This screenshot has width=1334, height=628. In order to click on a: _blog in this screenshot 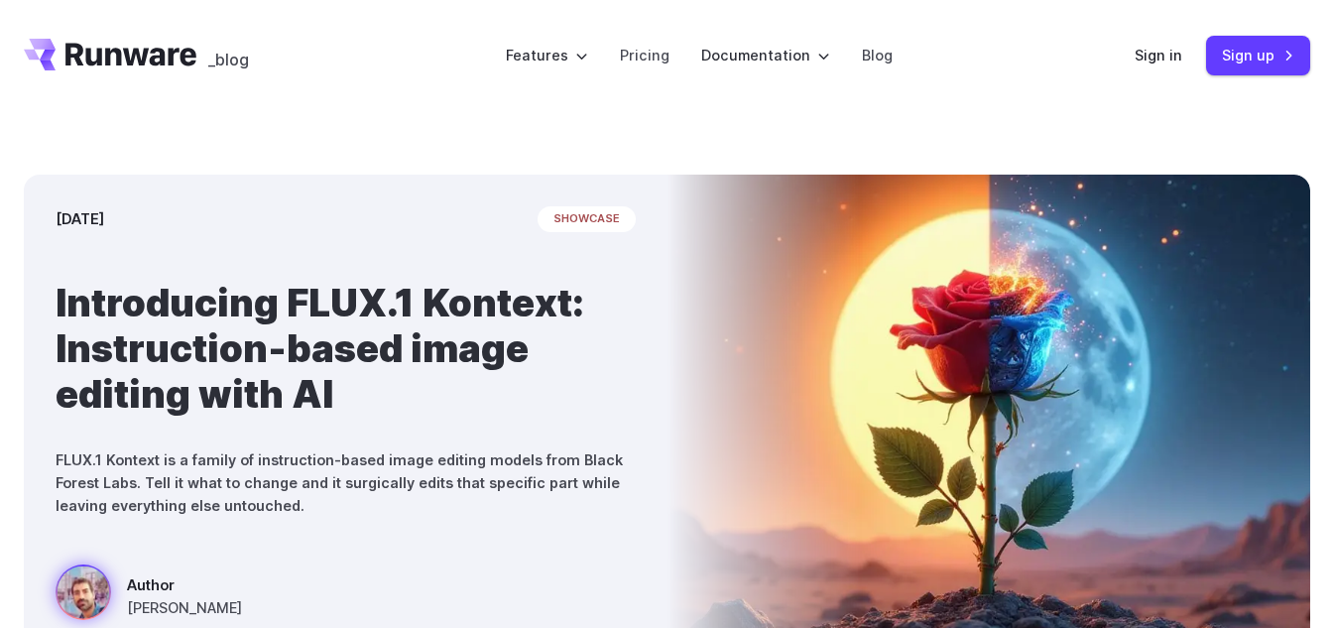, I will do `click(228, 55)`.